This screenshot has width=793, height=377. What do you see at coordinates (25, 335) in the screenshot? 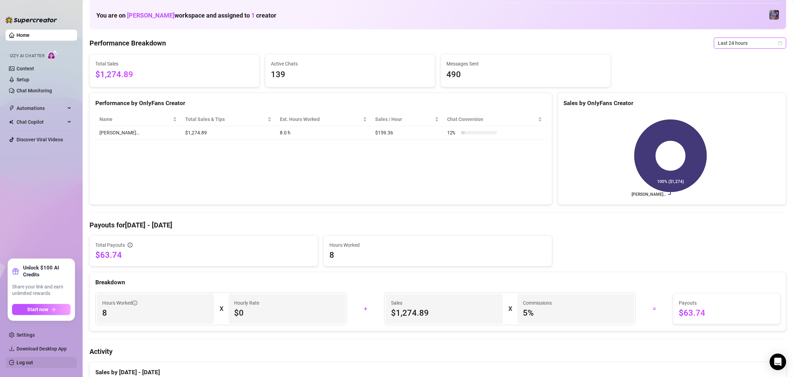
I see `a: Settings` at bounding box center [25, 335].